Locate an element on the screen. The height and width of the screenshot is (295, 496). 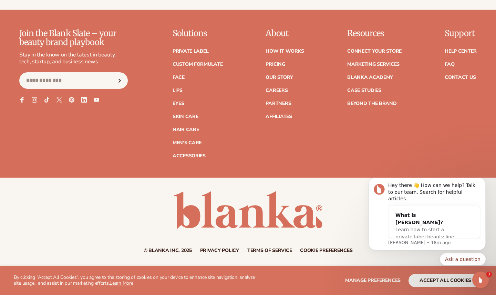
p: Resources is located at coordinates (374, 33).